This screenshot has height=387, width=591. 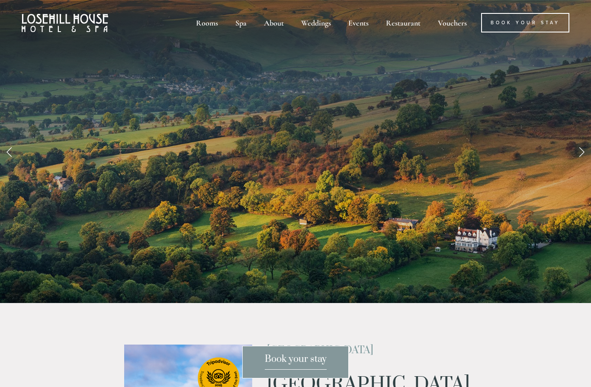 What do you see at coordinates (207, 22) in the screenshot?
I see `div: Rooms` at bounding box center [207, 22].